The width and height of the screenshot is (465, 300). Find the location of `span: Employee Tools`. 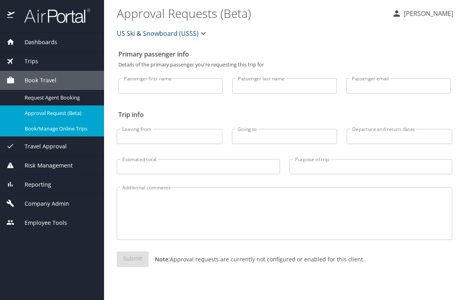

span: Employee Tools is located at coordinates (41, 223).